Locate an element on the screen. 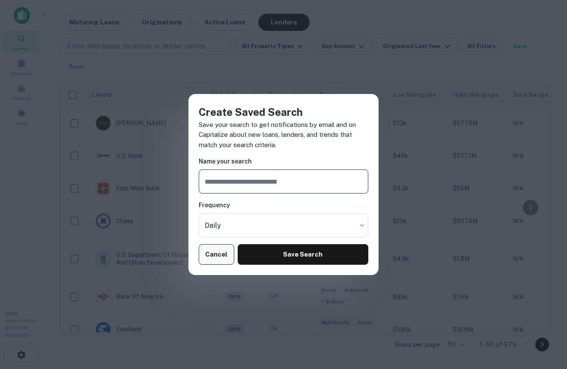  button: Cancel is located at coordinates (216, 254).